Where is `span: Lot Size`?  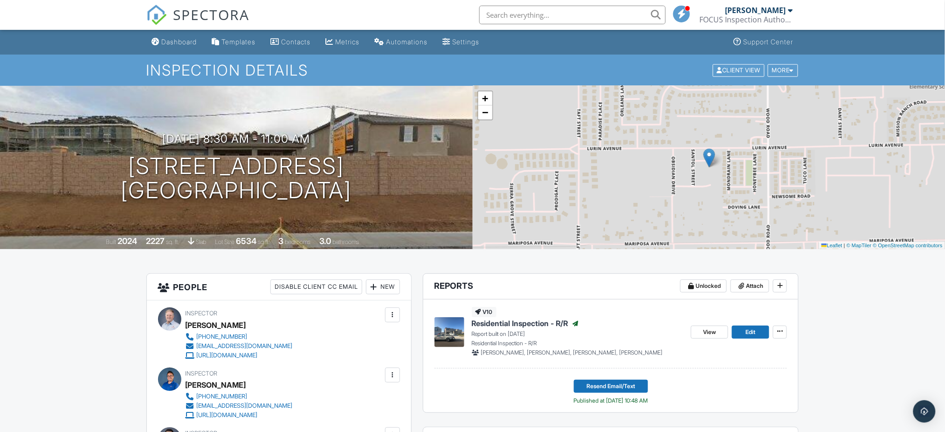 span: Lot Size is located at coordinates (225, 241).